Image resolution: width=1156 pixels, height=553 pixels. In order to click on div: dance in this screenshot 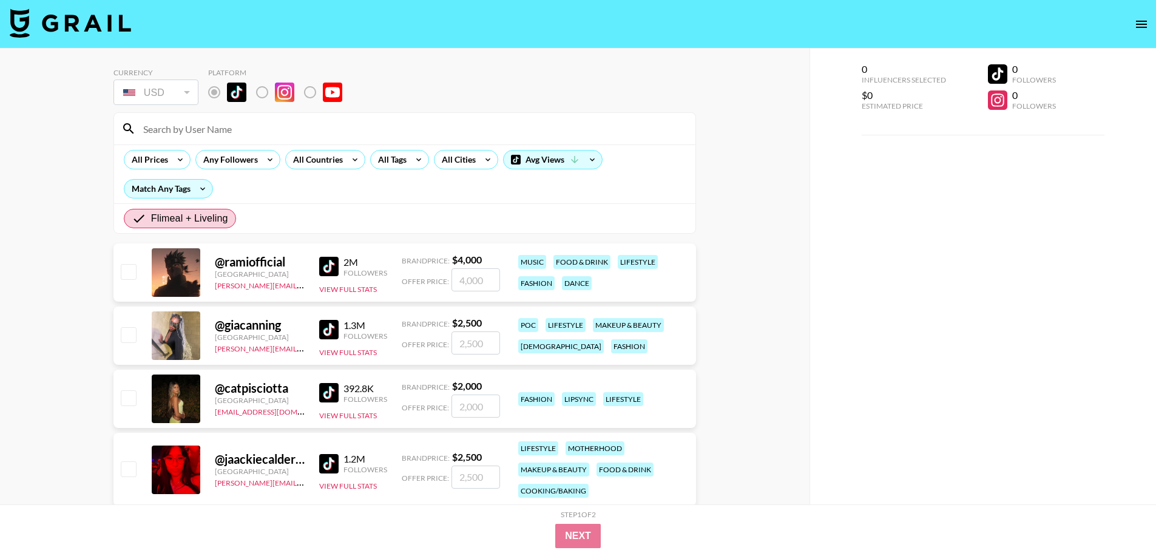, I will do `click(576, 283)`.